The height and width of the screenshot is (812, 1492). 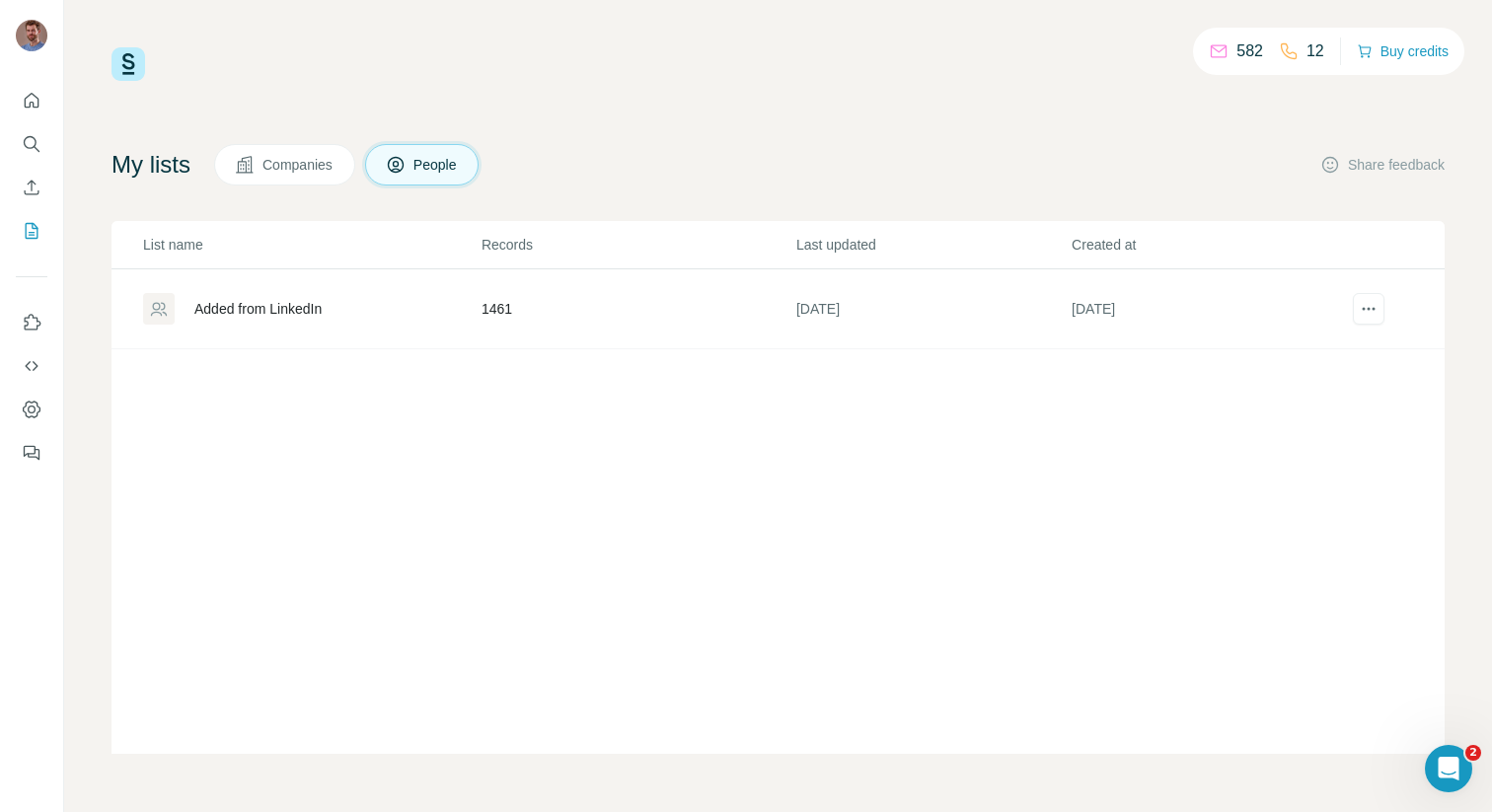 I want to click on button: Feedback, so click(x=32, y=453).